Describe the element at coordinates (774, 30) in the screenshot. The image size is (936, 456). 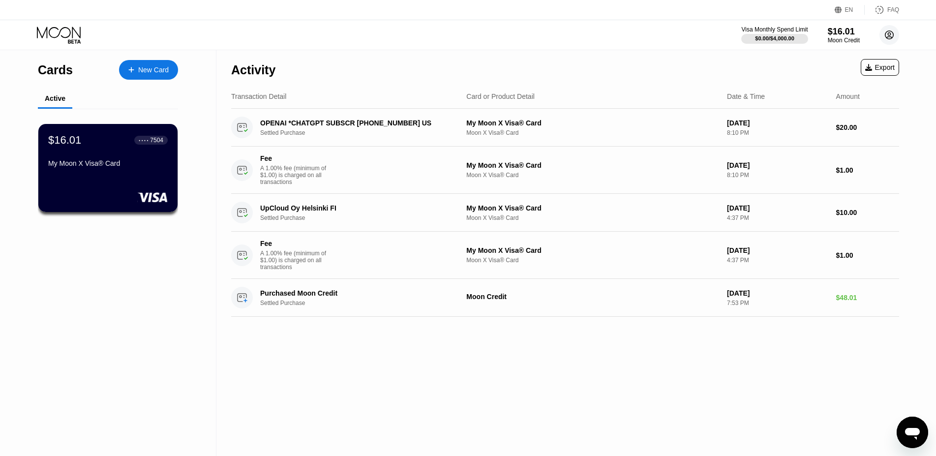
I see `div: Visa Monthly Spend Limit` at that location.